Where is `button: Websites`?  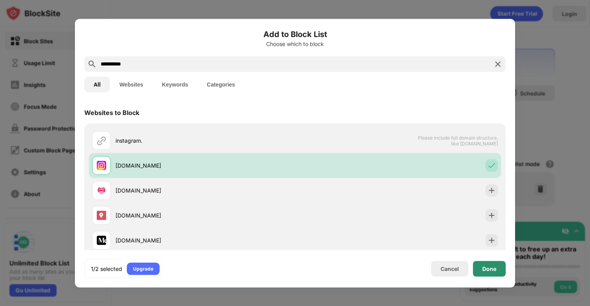
button: Websites is located at coordinates (131, 84).